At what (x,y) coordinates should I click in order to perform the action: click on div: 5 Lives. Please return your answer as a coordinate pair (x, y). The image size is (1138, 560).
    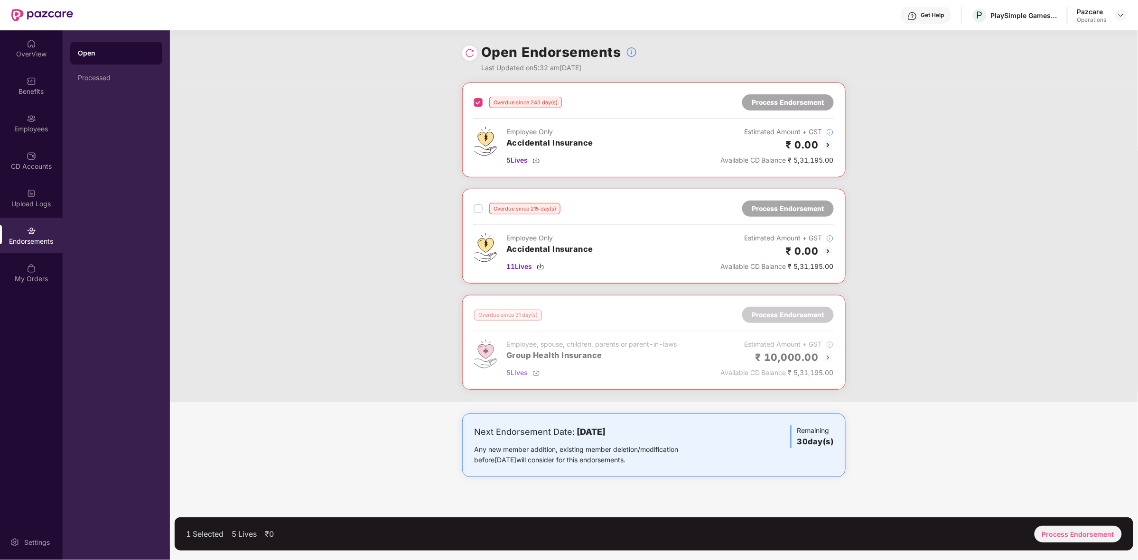
    Looking at the image, I should click on (244, 534).